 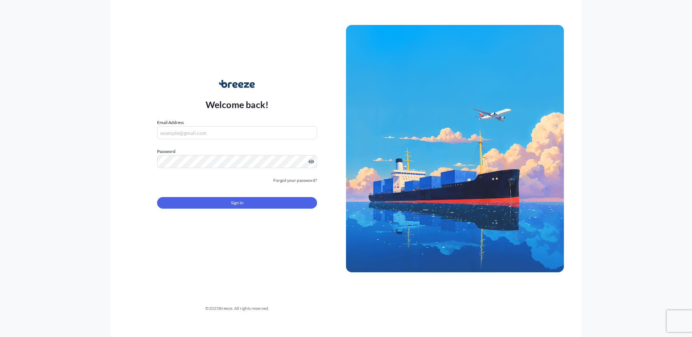 I want to click on img: Ship illustration, so click(x=455, y=149).